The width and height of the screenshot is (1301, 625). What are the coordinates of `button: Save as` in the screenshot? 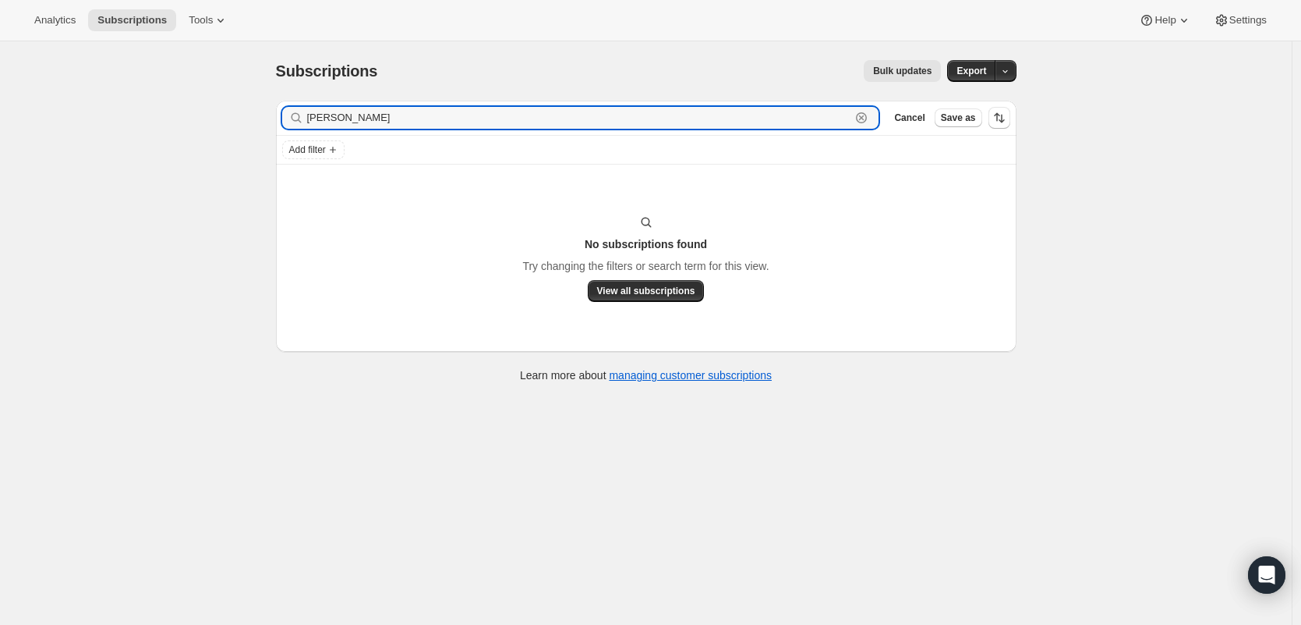 It's located at (958, 118).